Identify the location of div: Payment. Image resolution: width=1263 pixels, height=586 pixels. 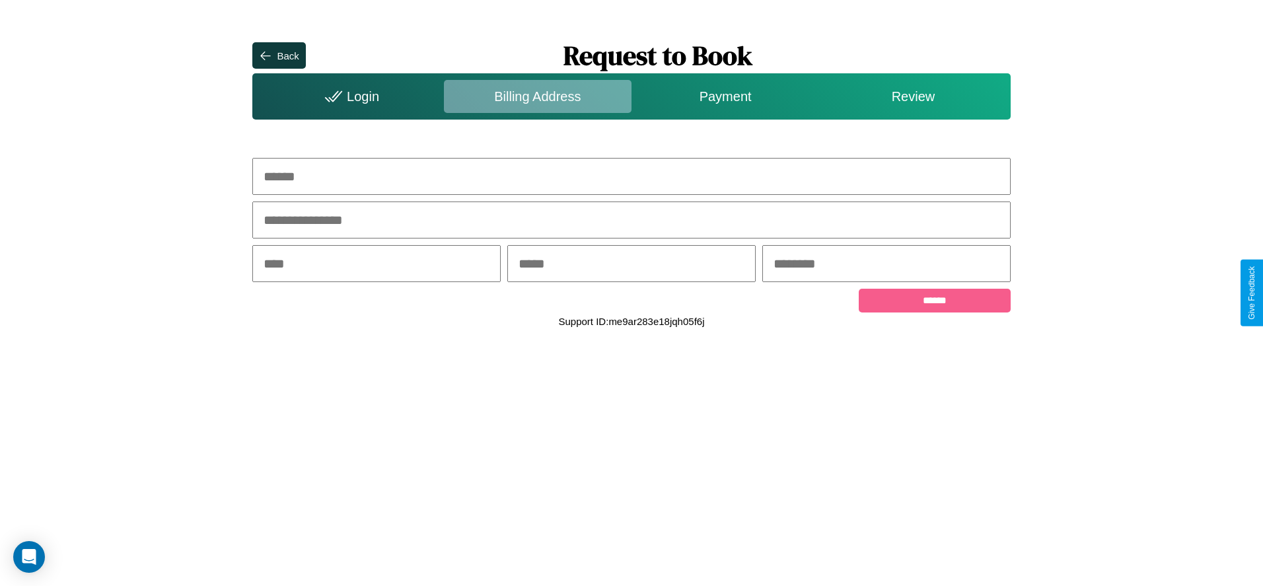
(725, 96).